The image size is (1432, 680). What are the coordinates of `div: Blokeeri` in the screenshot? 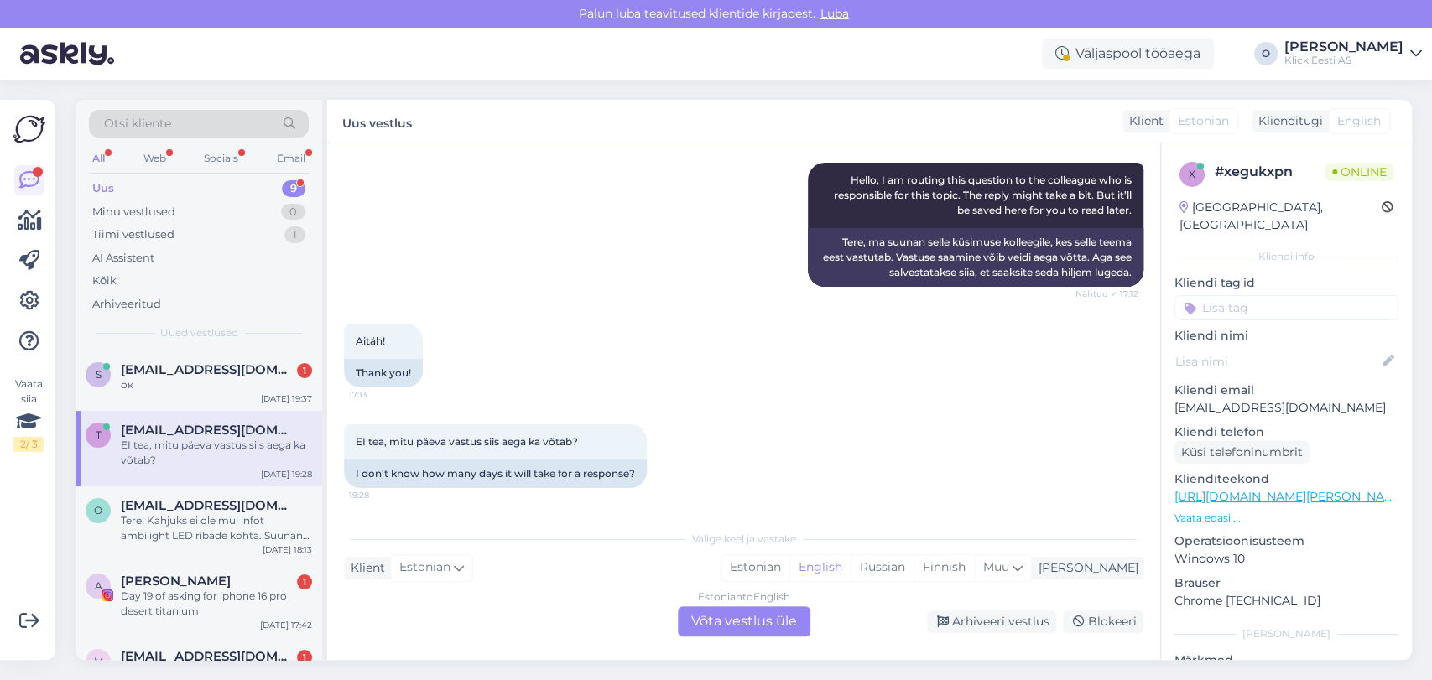 It's located at (1103, 622).